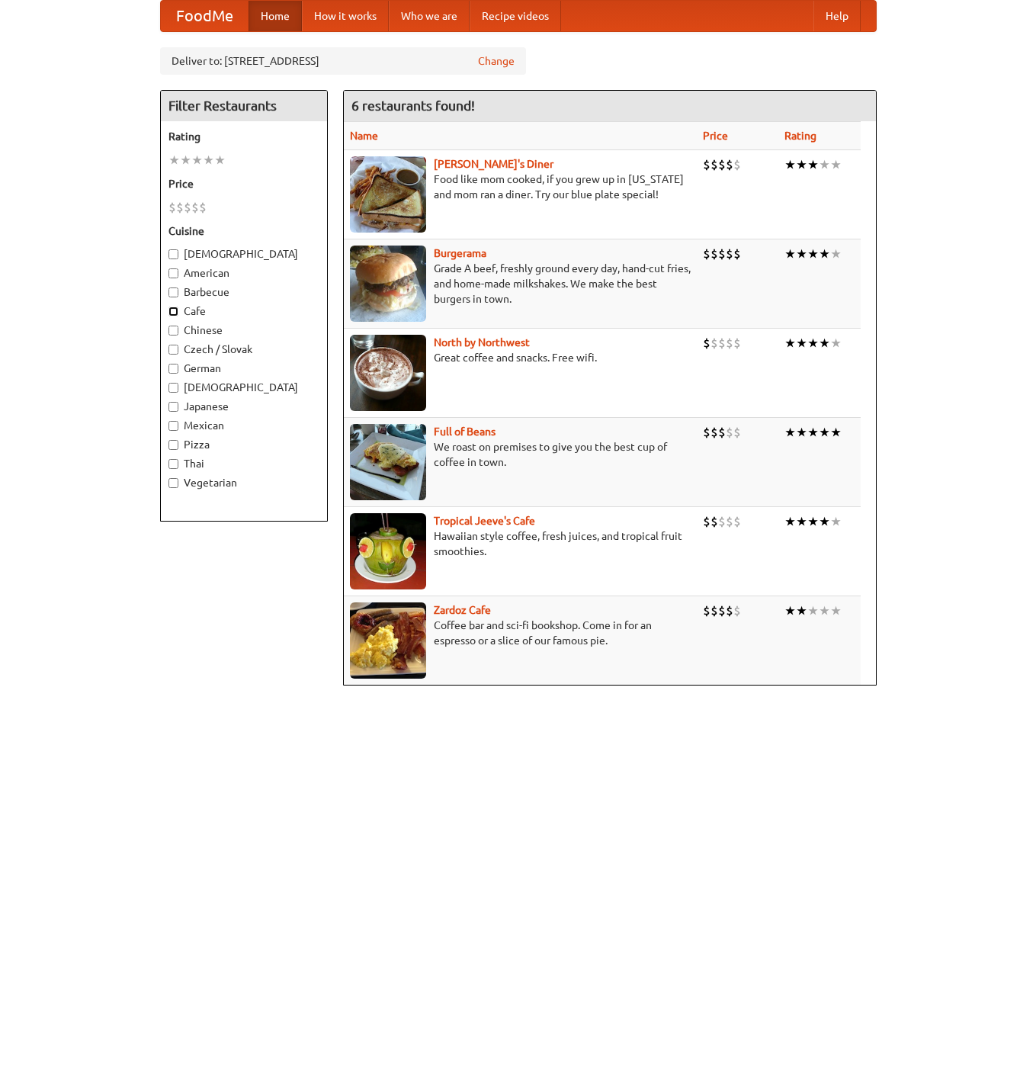  What do you see at coordinates (173, 292) in the screenshot?
I see `input: Barbecue` at bounding box center [173, 292].